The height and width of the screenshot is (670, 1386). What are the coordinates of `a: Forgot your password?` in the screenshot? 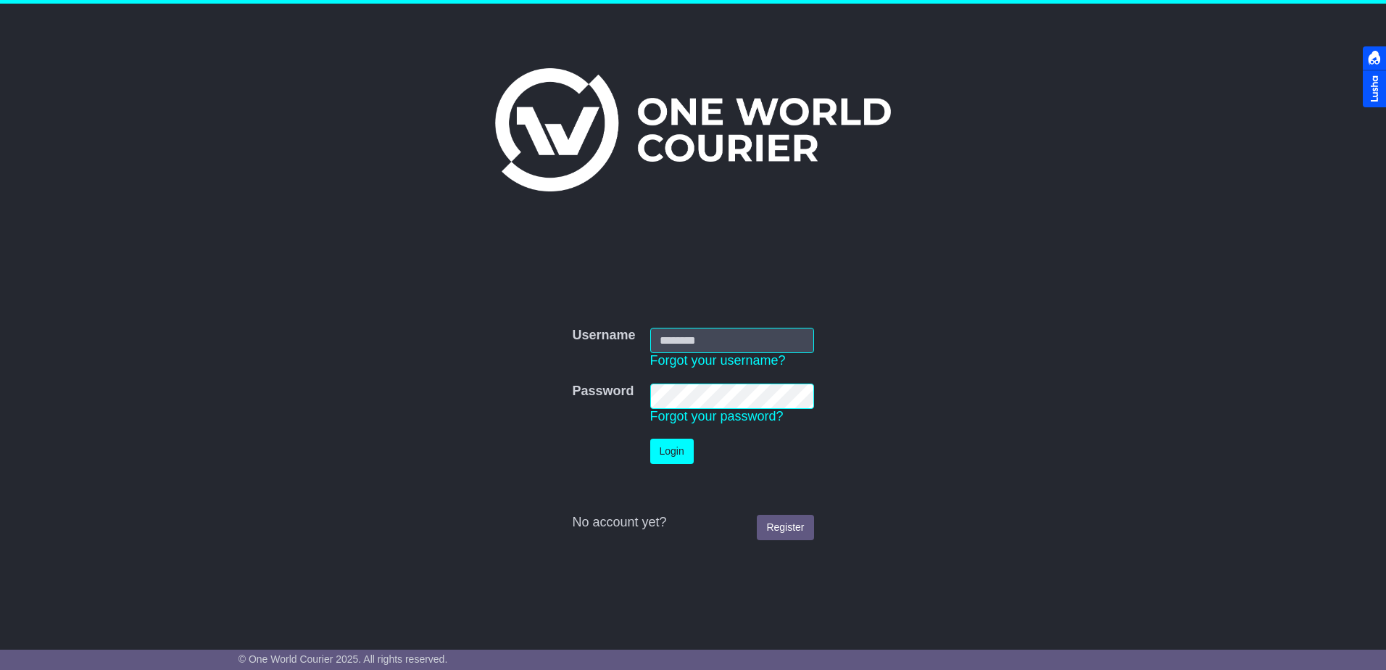 It's located at (717, 416).